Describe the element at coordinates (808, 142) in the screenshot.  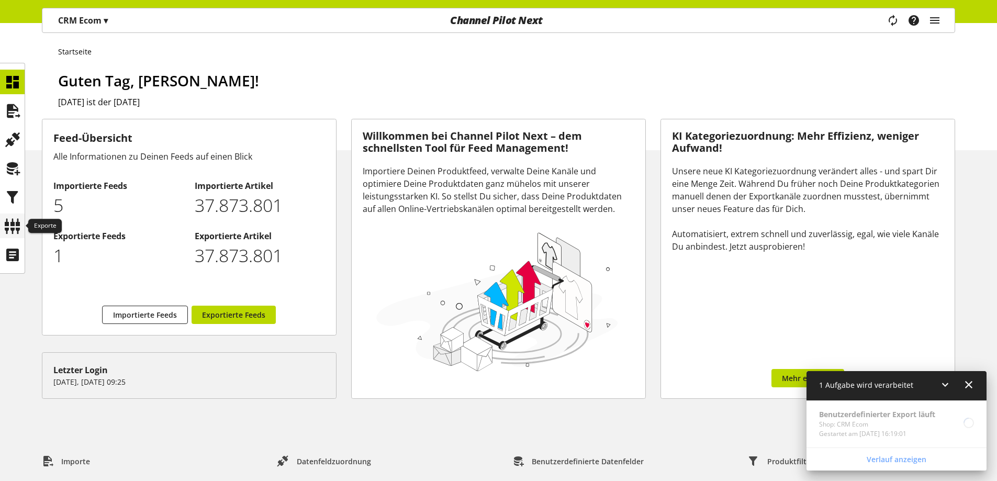
I see `h3: KI Kategoriezuordnung: Mehr Effizienz, weniger Aufwand!` at that location.